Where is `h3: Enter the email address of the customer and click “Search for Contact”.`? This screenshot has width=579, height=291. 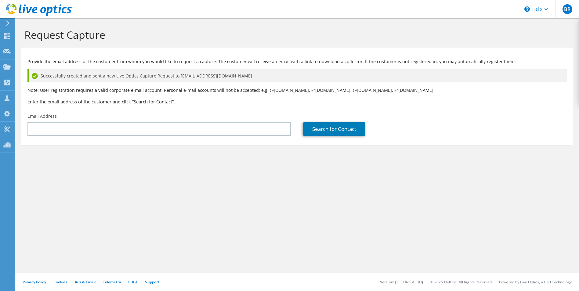
h3: Enter the email address of the customer and click “Search for Contact”. is located at coordinates (297, 102).